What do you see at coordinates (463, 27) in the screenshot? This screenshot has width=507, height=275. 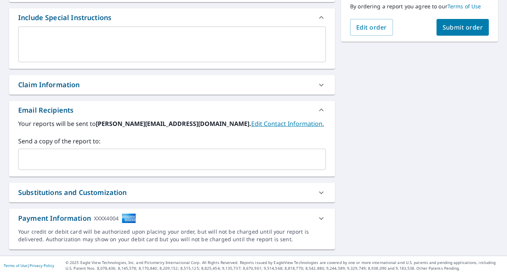 I see `span: Submit order` at bounding box center [463, 27].